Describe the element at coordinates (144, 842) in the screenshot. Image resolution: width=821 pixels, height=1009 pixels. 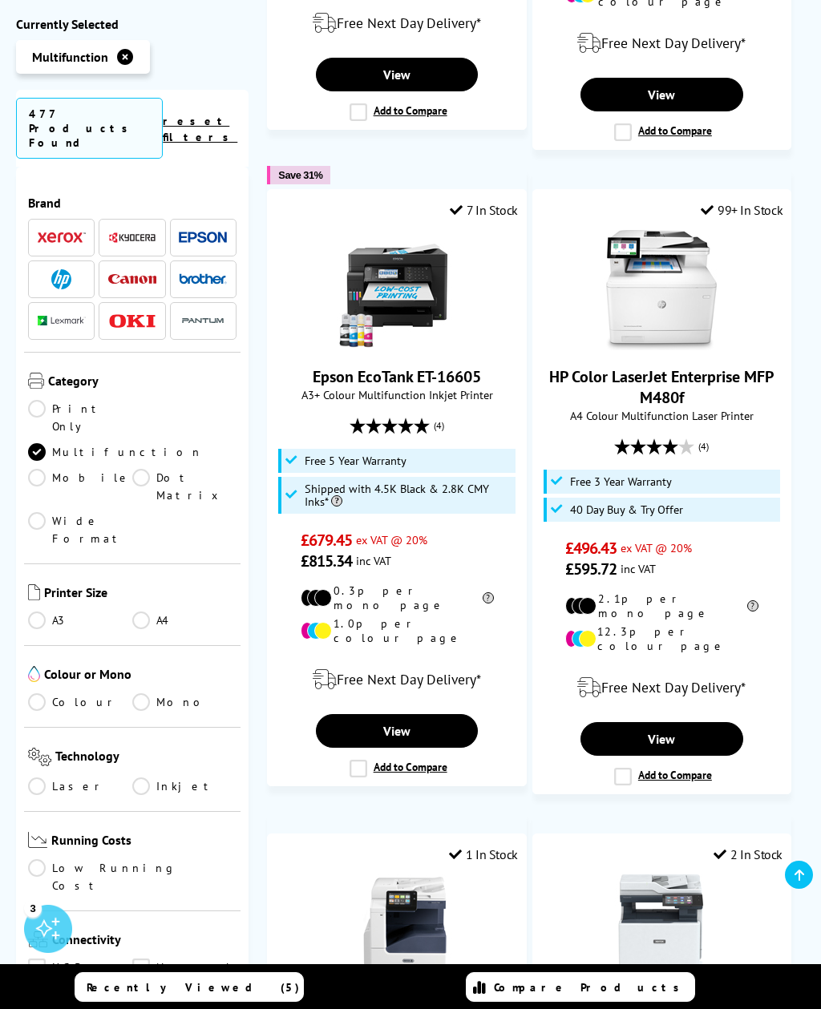
I see `span: Running Costs` at that location.